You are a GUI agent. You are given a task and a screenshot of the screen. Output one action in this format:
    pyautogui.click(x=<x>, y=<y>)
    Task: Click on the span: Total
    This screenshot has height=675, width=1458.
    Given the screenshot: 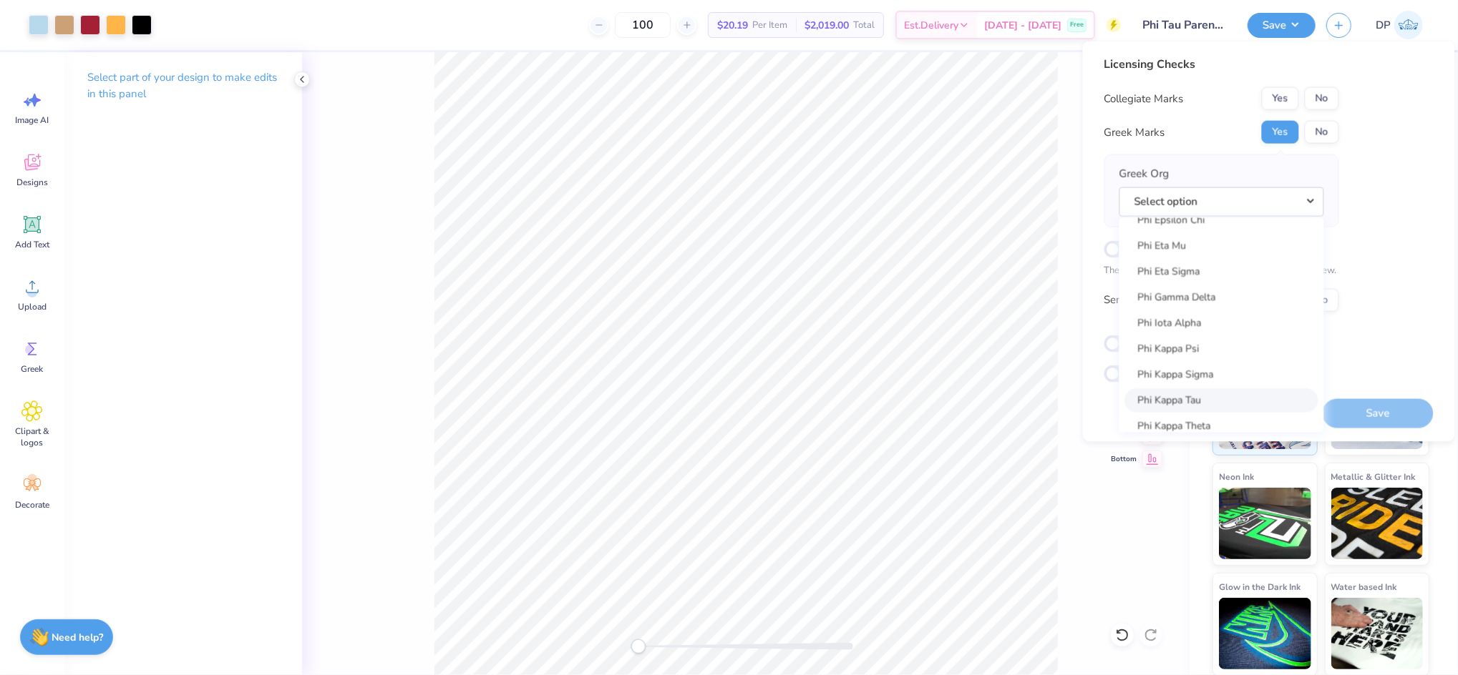 What is the action you would take?
    pyautogui.click(x=864, y=25)
    